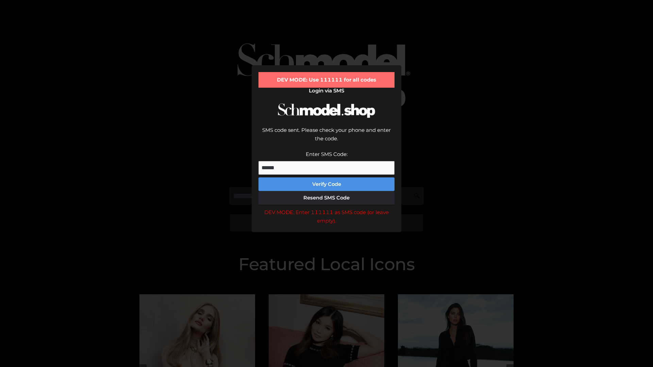 This screenshot has width=653, height=367. What do you see at coordinates (326, 198) in the screenshot?
I see `button: Resend SMS Code` at bounding box center [326, 198].